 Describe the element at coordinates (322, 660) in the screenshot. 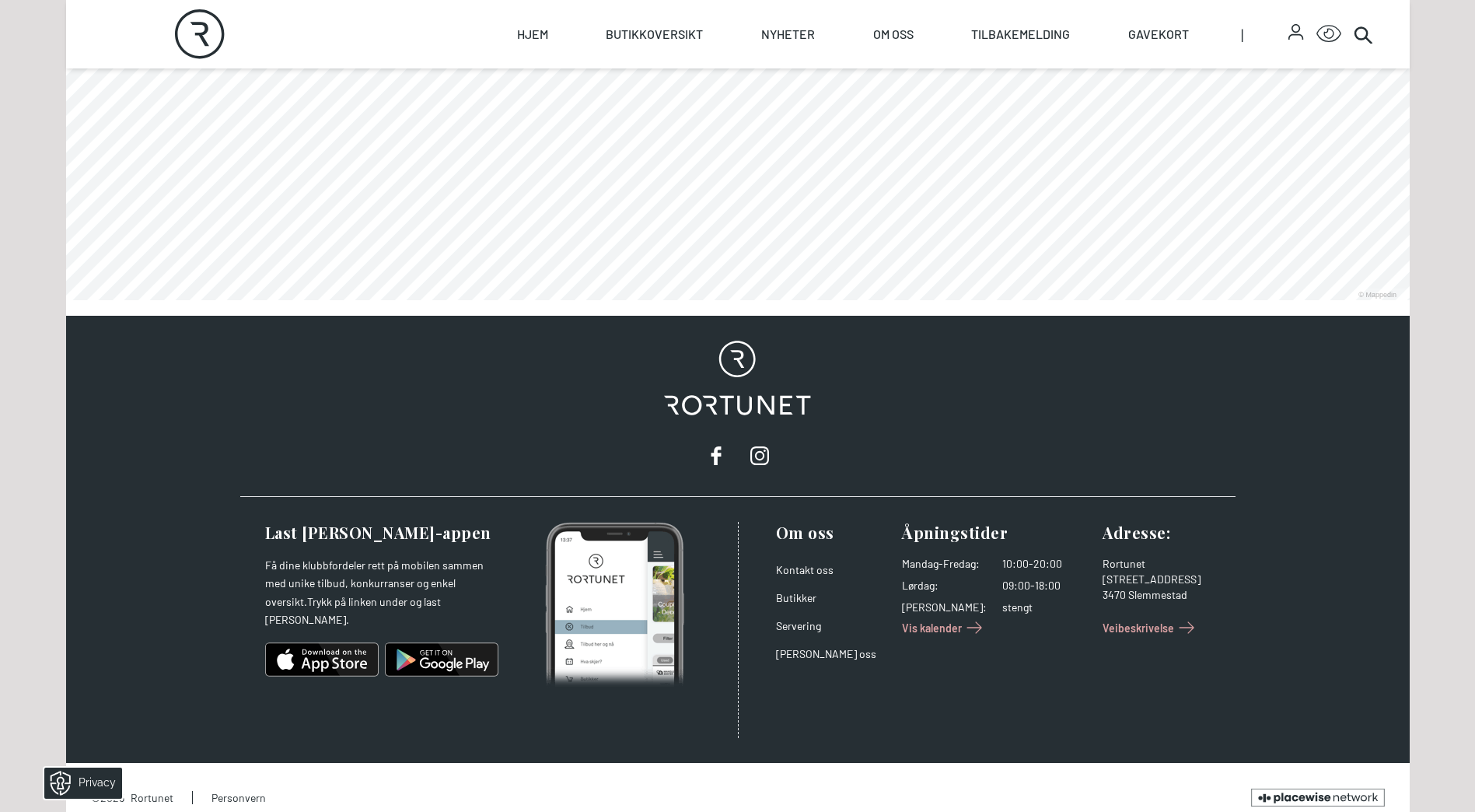

I see `img: ios` at that location.